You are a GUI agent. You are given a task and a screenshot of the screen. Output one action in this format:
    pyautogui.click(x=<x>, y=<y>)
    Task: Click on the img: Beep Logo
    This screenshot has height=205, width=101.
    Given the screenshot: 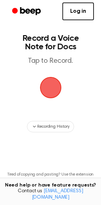 What is the action you would take?
    pyautogui.click(x=51, y=88)
    